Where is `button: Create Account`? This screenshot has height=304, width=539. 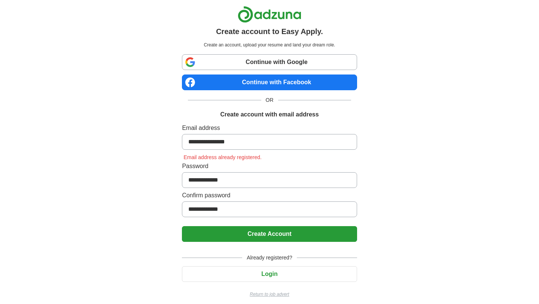
button: Create Account is located at coordinates (269, 234).